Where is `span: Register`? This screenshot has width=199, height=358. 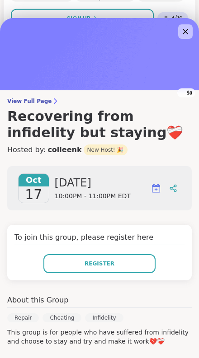
span: Register is located at coordinates (99, 264).